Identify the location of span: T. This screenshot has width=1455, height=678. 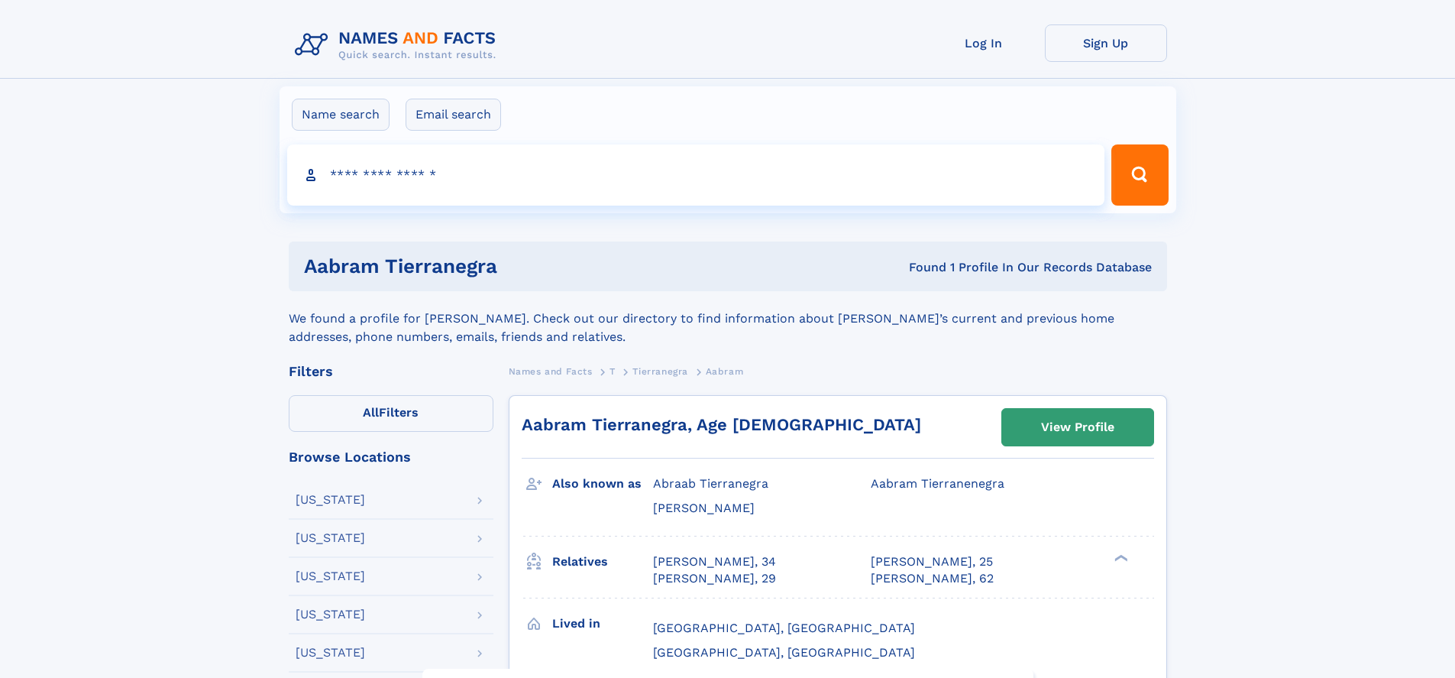
(613, 371).